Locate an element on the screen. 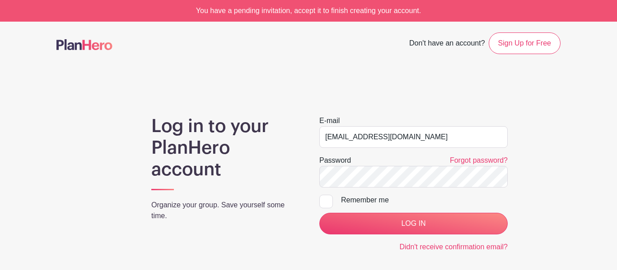  a: Didn't receive confirmation email? is located at coordinates (453, 247).